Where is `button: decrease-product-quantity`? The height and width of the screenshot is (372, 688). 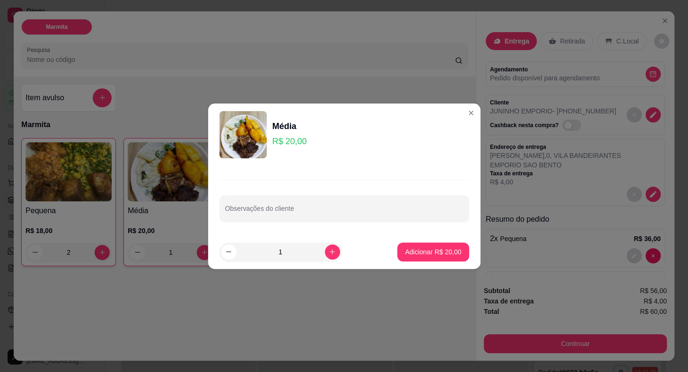
button: decrease-product-quantity is located at coordinates (229, 252).